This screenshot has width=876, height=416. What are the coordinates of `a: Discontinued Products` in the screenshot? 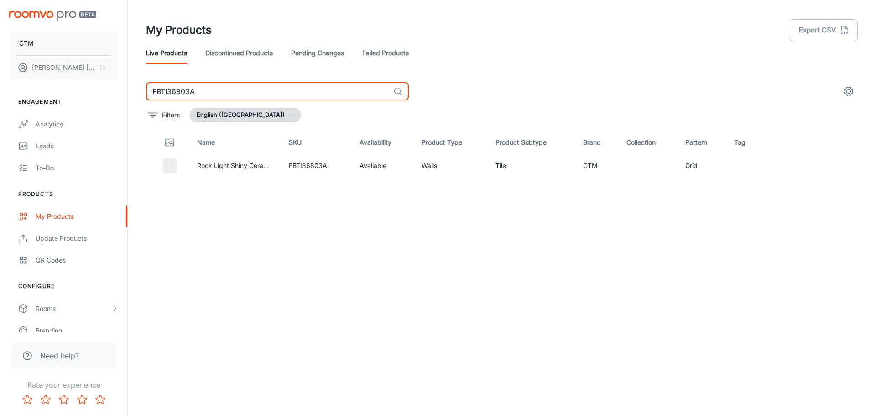 It's located at (239, 53).